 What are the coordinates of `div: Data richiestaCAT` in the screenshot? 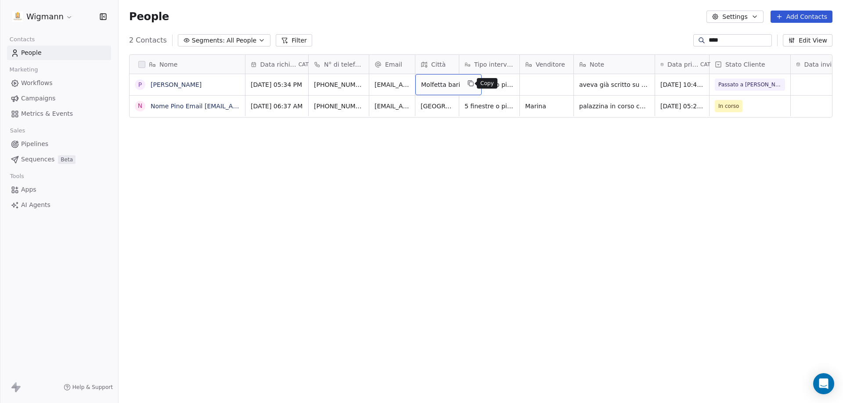 It's located at (276, 64).